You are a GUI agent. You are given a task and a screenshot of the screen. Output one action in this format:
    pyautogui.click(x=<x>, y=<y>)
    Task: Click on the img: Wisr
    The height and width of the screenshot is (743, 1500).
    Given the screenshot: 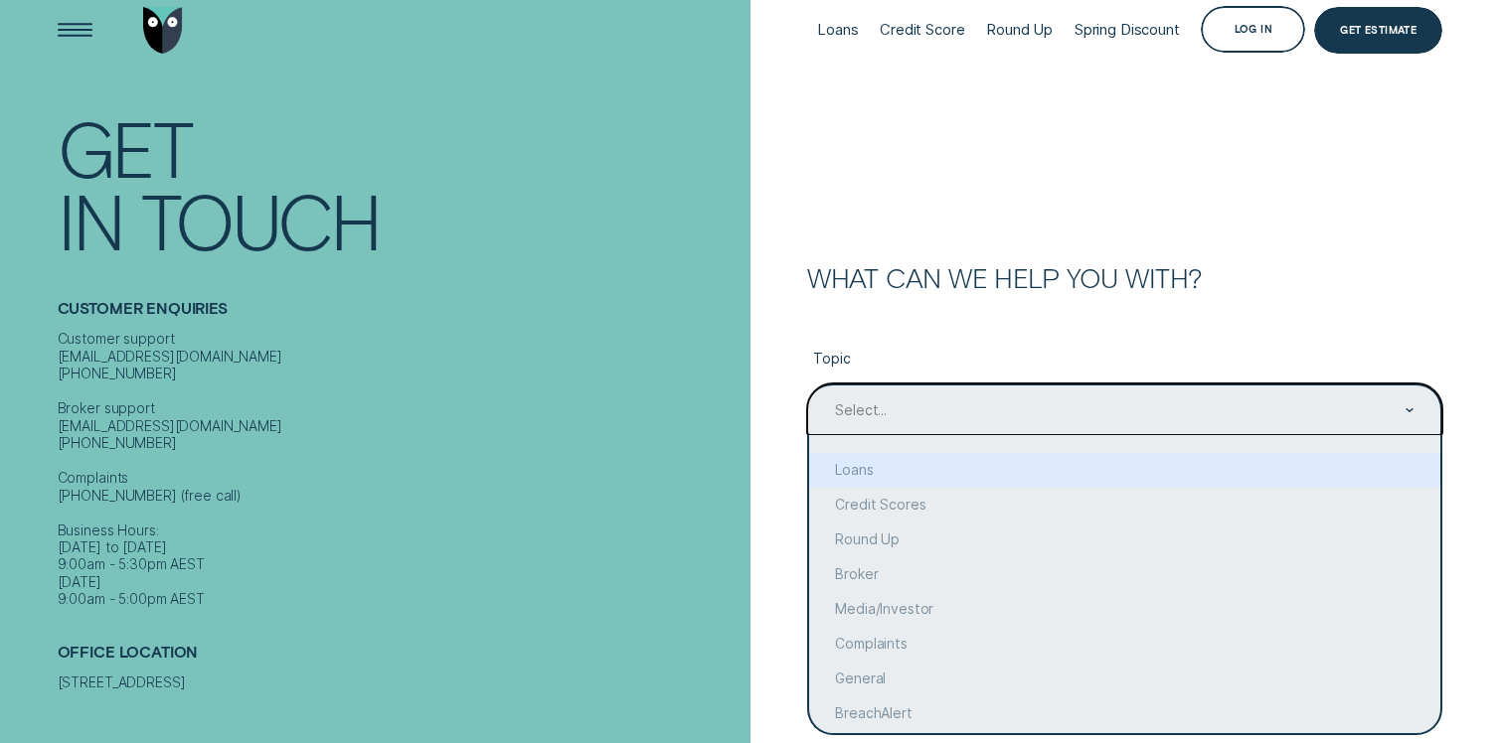 What is the action you would take?
    pyautogui.click(x=162, y=30)
    